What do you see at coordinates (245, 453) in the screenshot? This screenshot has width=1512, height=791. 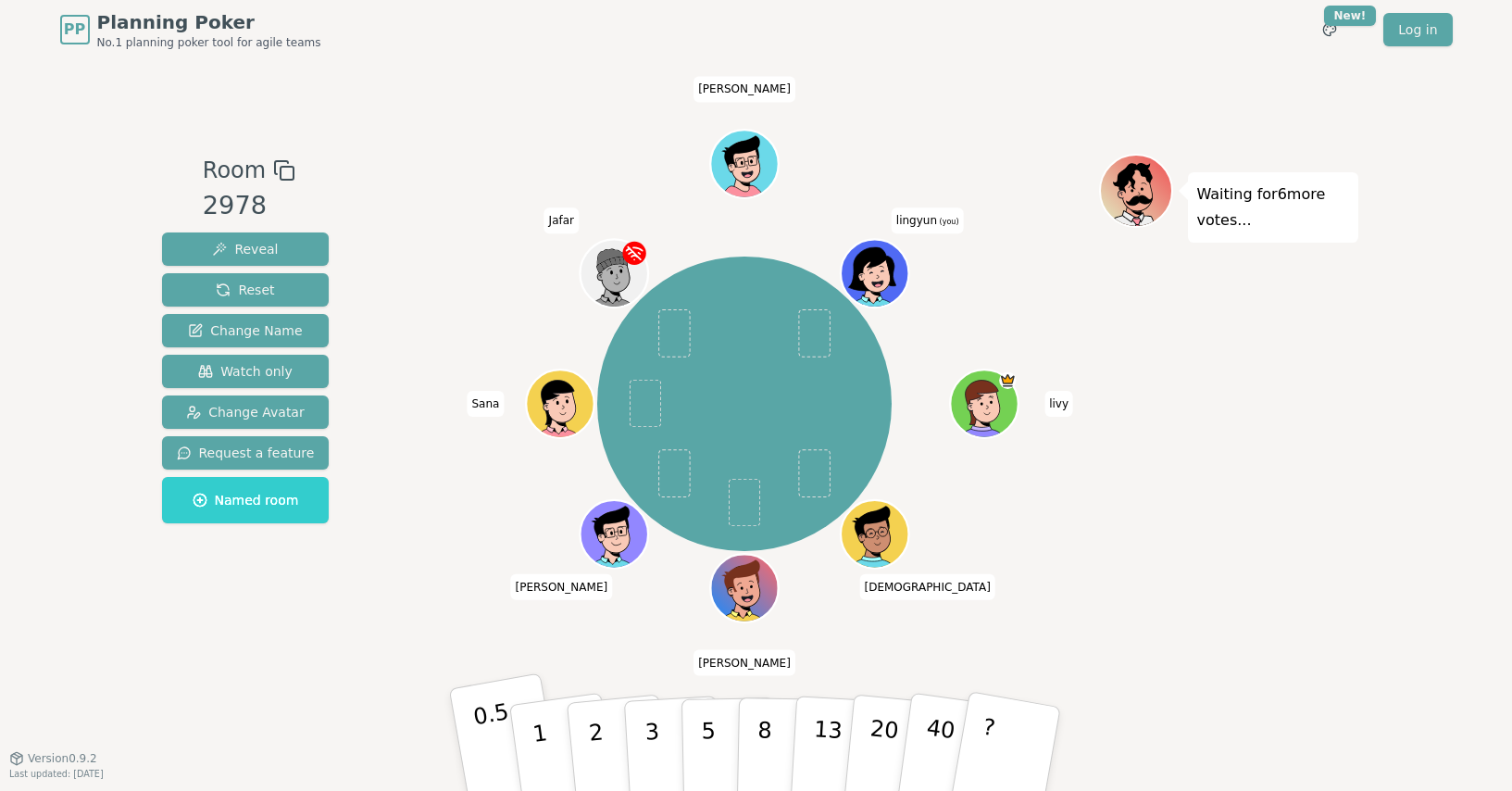 I see `span: Request a feature` at bounding box center [245, 453].